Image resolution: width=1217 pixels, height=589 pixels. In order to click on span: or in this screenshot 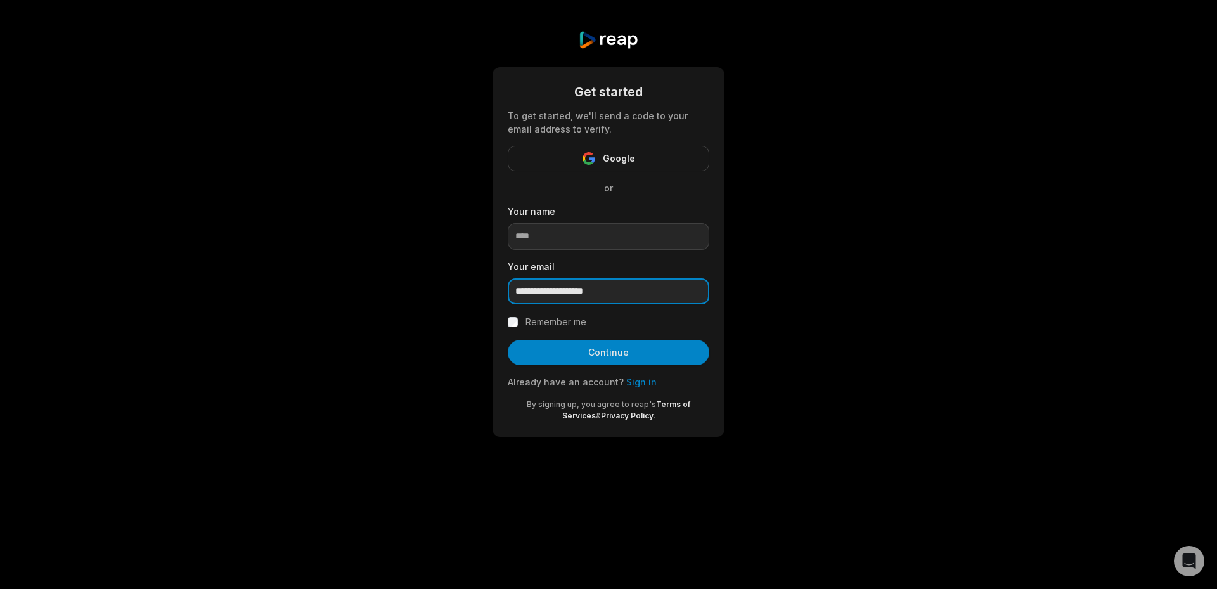, I will do `click(608, 188)`.